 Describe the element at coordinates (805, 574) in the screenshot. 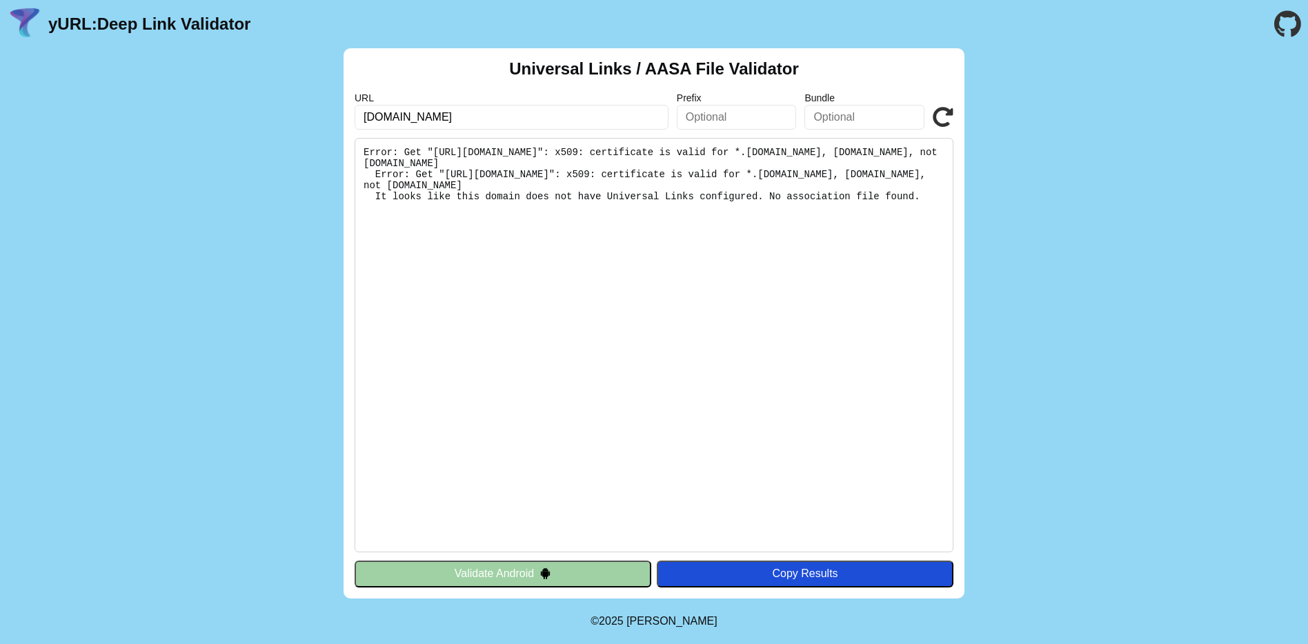

I see `div: Copy Results` at that location.